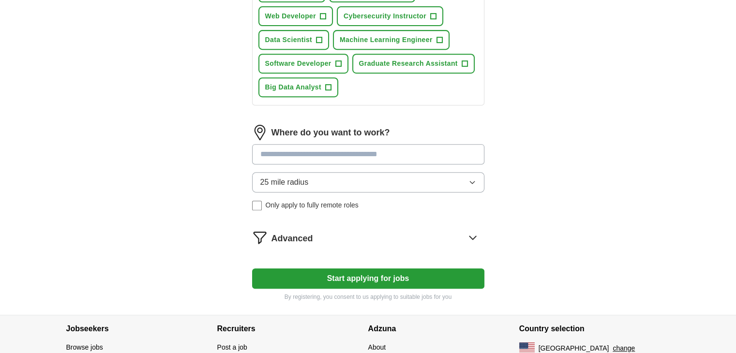 This screenshot has width=736, height=353. I want to click on button: Software Developer, so click(303, 63).